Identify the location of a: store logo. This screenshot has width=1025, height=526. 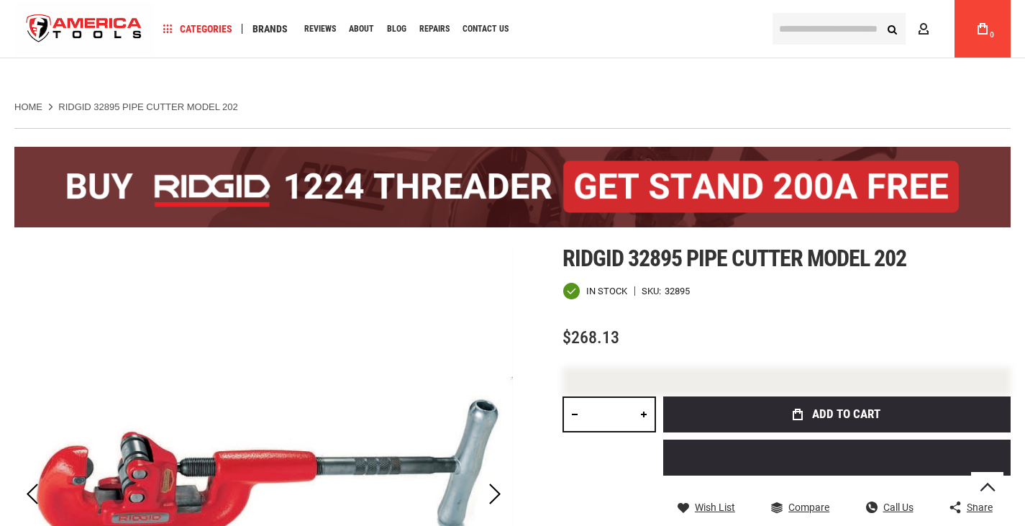
(84, 29).